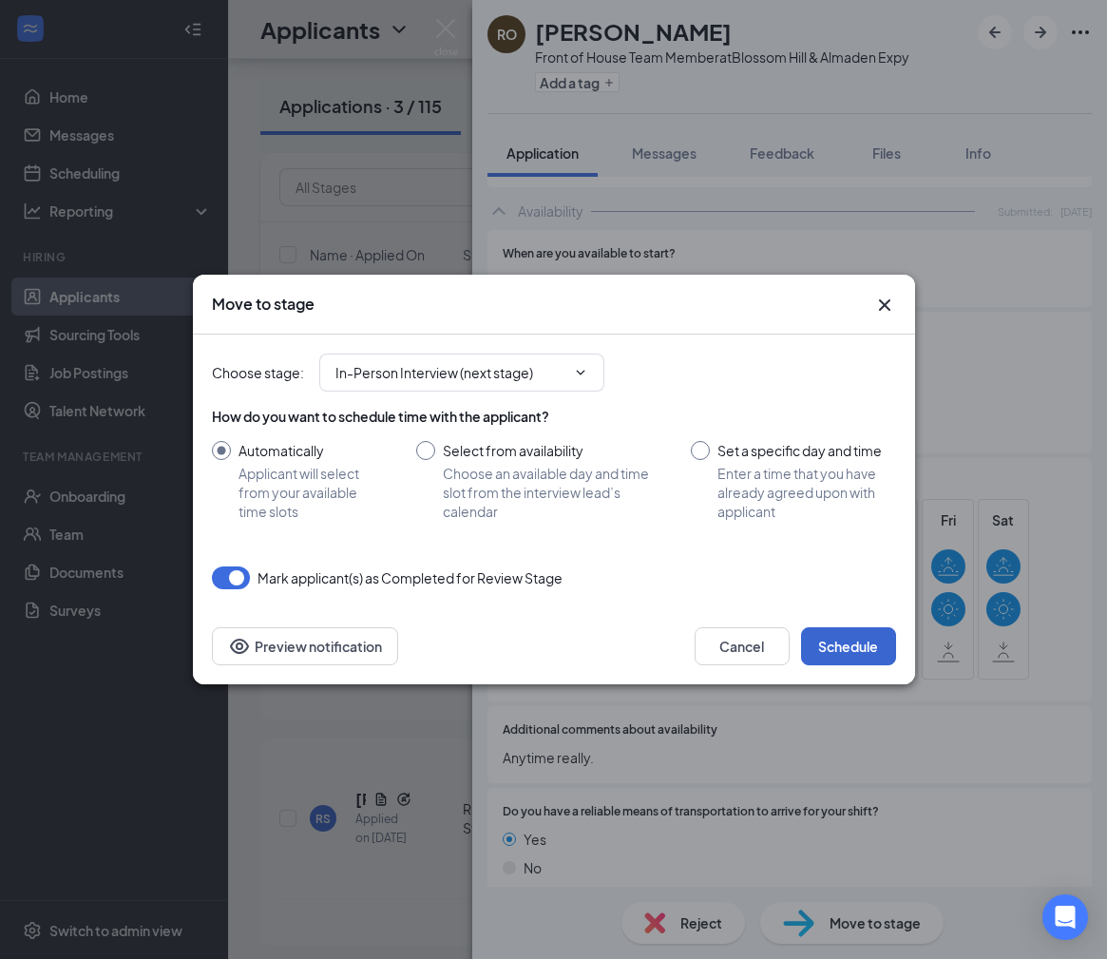 The image size is (1107, 959). I want to click on div: How do you want to schedule time with the applicant?, so click(554, 416).